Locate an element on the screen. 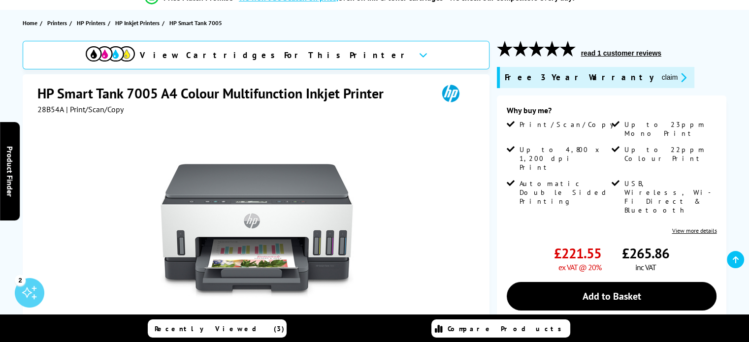 Image resolution: width=749 pixels, height=342 pixels. span: Compare Products is located at coordinates (507, 329).